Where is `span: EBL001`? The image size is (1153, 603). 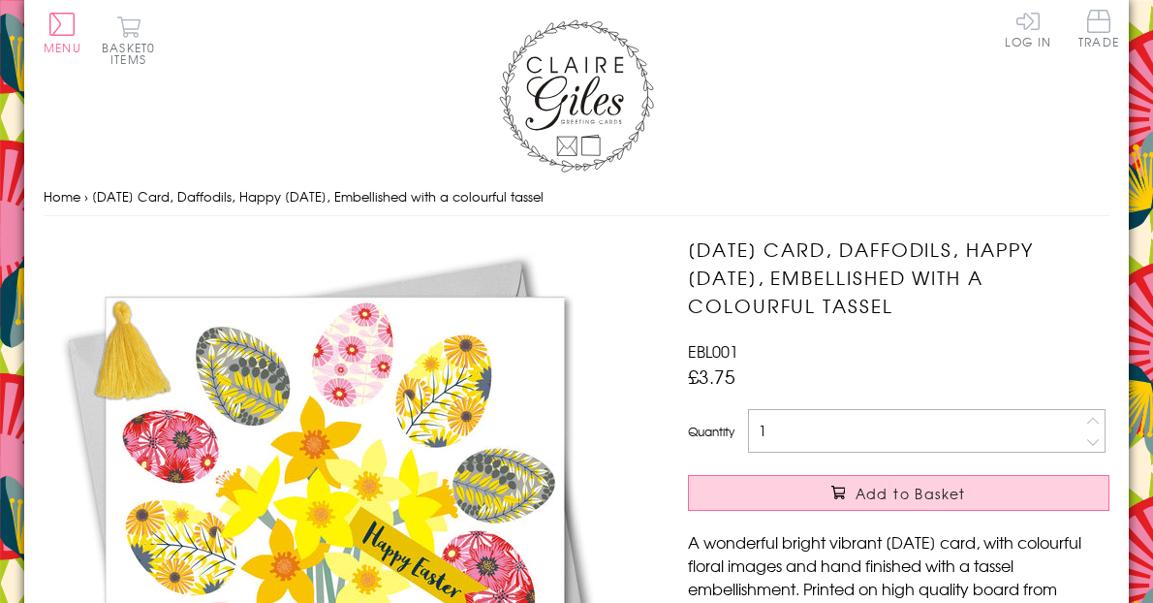
span: EBL001 is located at coordinates (713, 351).